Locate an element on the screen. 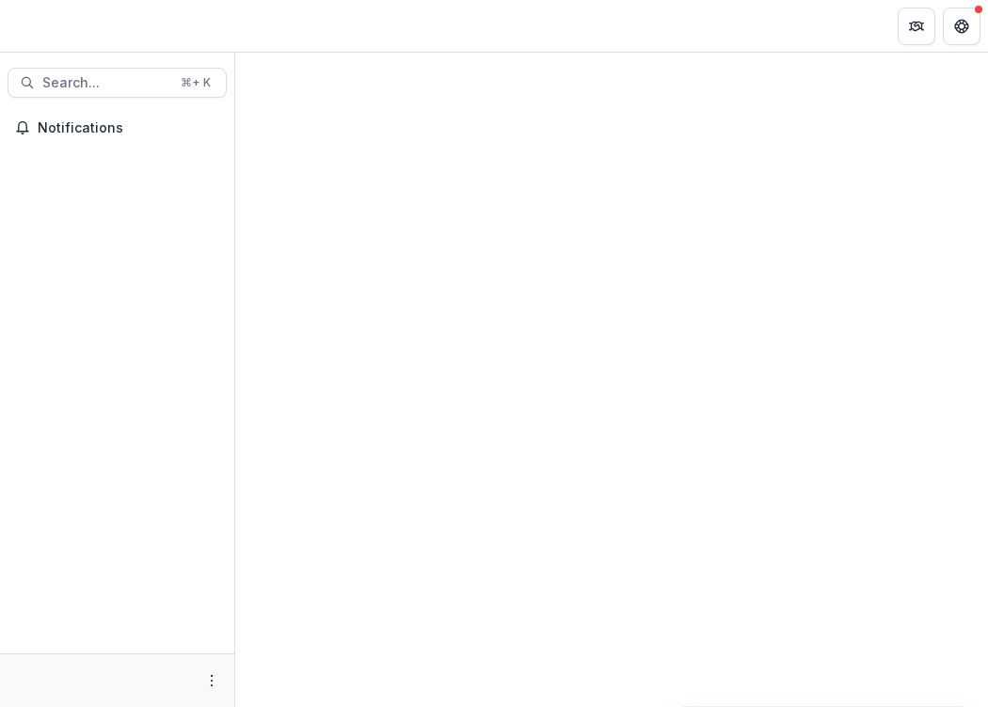  button: Search... is located at coordinates (117, 83).